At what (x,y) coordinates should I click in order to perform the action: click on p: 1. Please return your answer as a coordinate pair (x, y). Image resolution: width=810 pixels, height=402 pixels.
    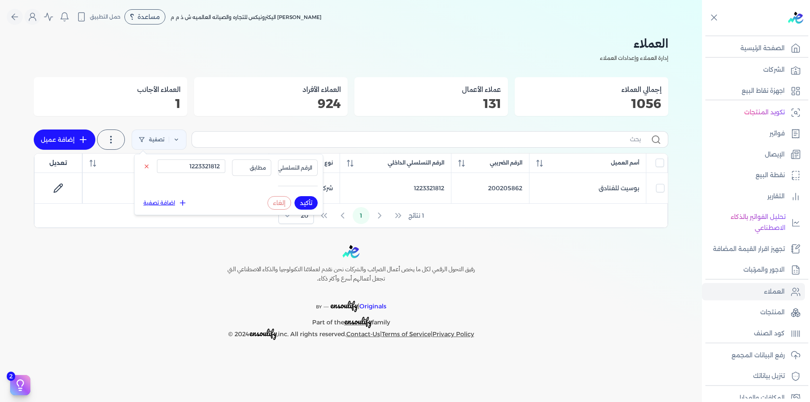
    Looking at the image, I should click on (111, 104).